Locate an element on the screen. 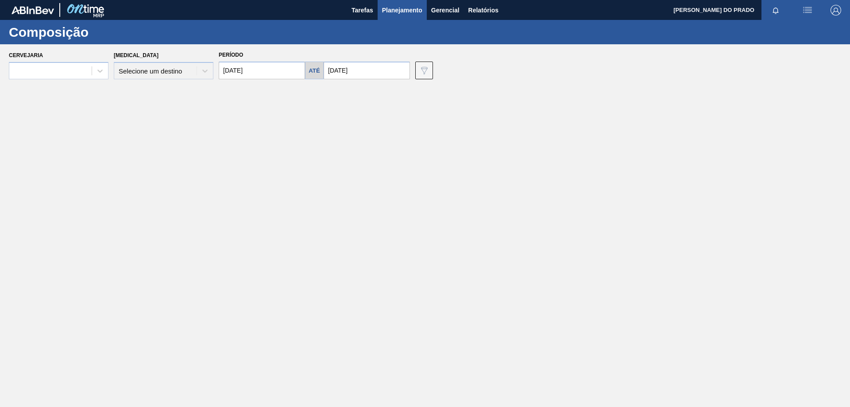 This screenshot has width=850, height=407. span: Planejamento is located at coordinates (402, 10).